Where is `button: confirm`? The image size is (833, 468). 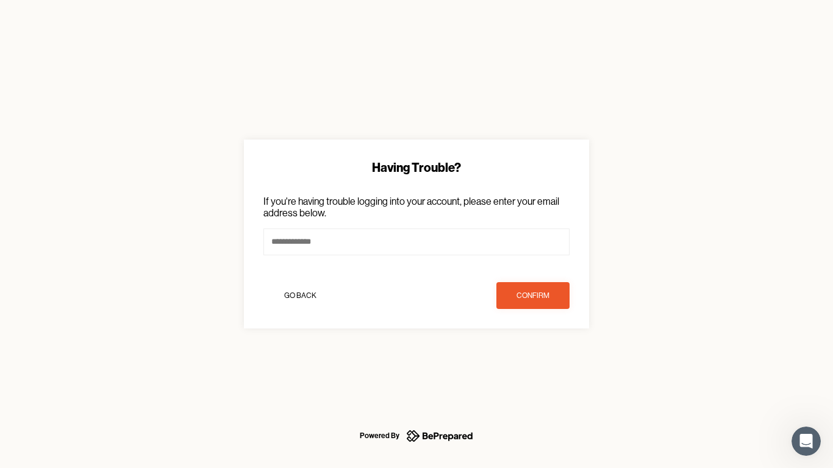
button: confirm is located at coordinates (533, 296).